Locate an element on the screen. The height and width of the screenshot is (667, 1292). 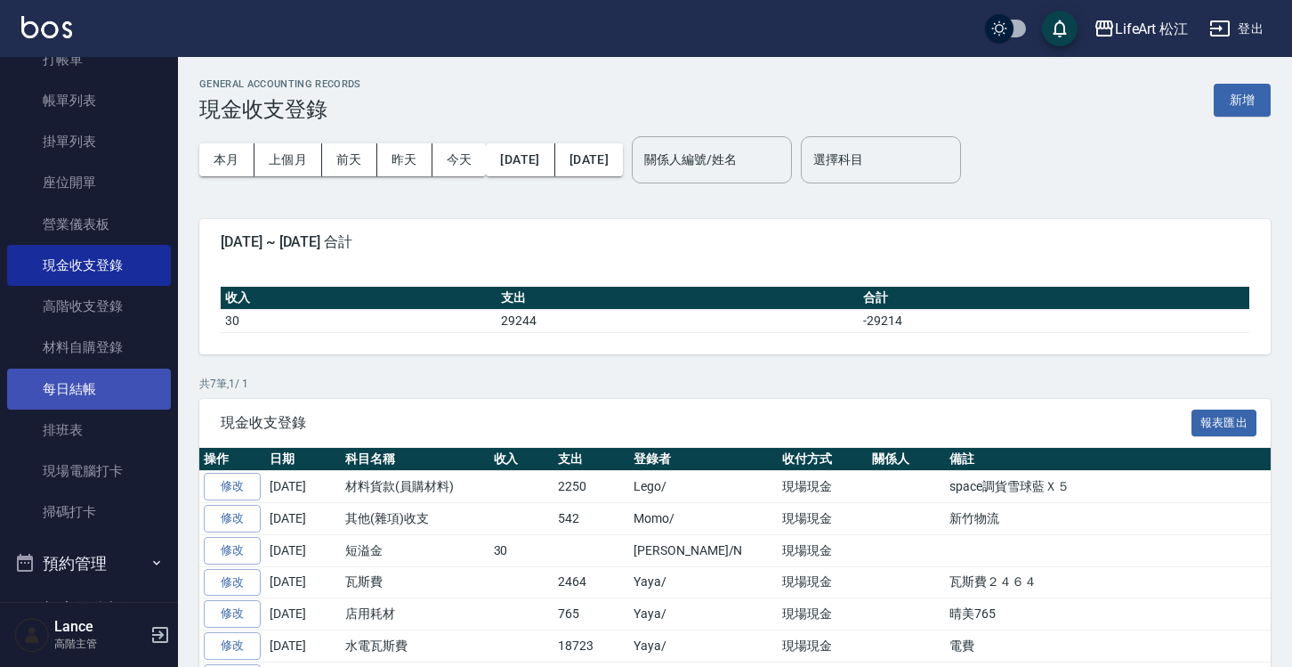
a: 座位開單 is located at coordinates (89, 182).